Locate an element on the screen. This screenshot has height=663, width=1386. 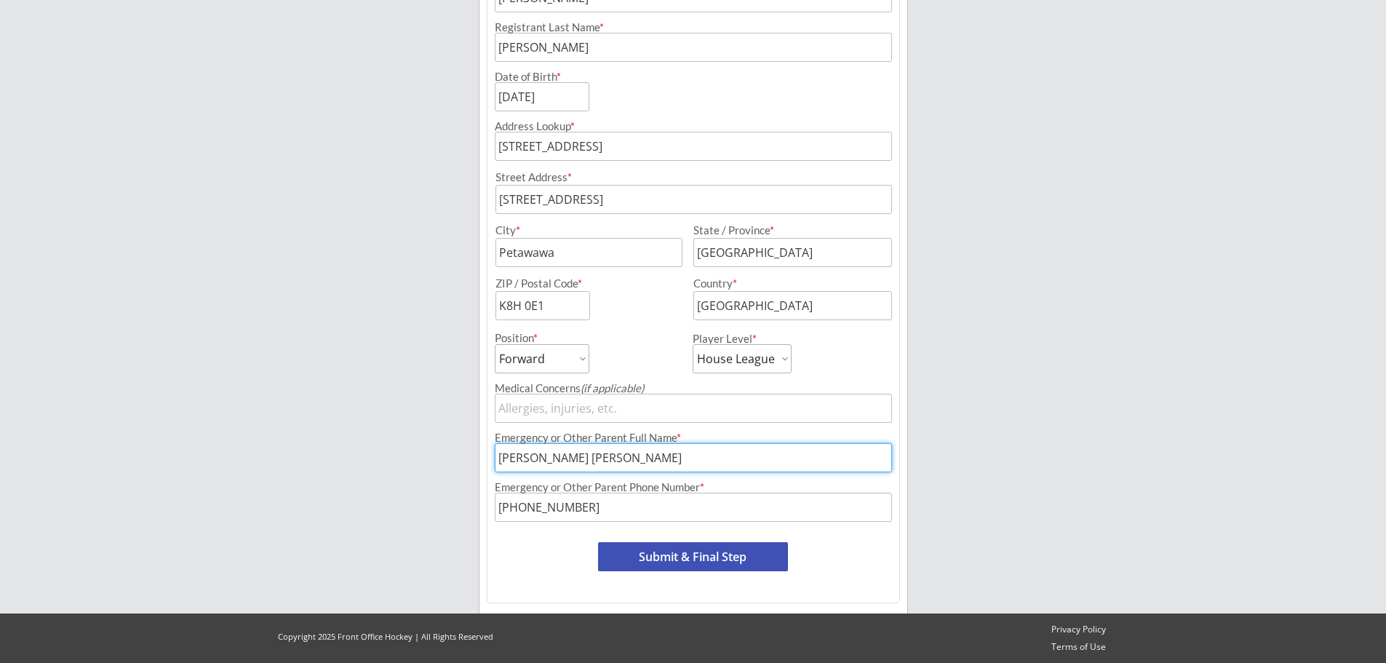
div: Country is located at coordinates (784, 283).